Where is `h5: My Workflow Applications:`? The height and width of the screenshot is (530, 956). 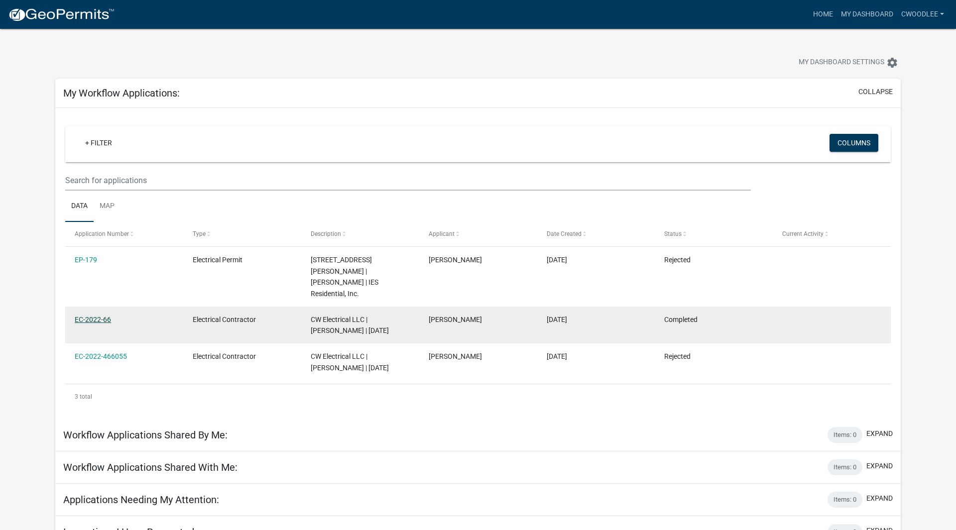 h5: My Workflow Applications: is located at coordinates (121, 93).